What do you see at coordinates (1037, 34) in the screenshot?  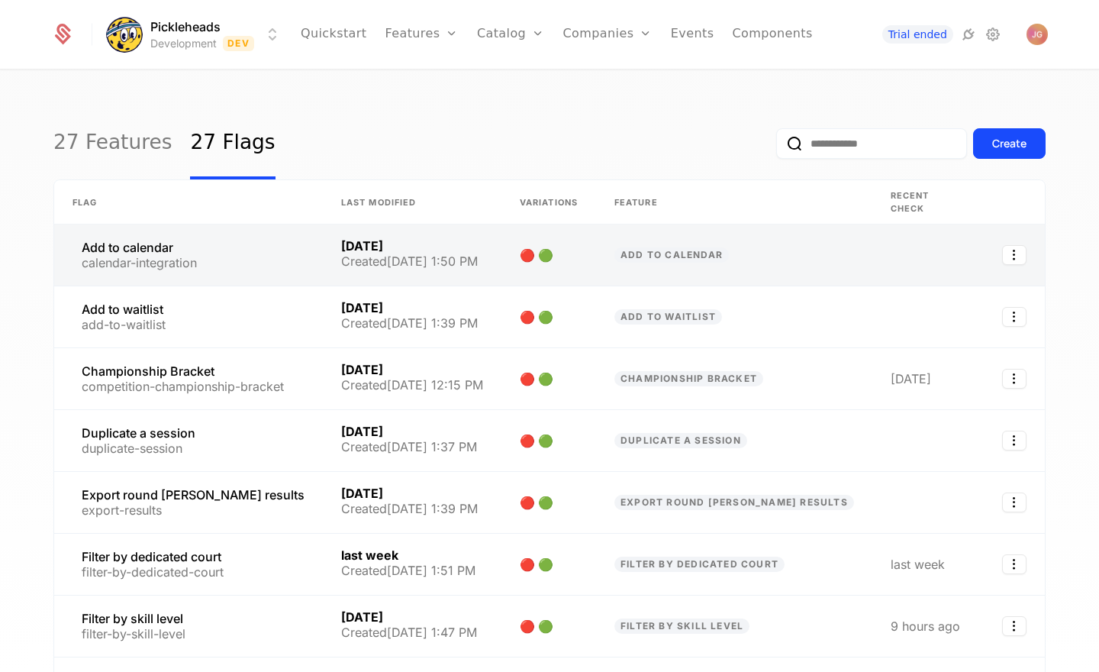 I see `button: Open user button` at bounding box center [1037, 34].